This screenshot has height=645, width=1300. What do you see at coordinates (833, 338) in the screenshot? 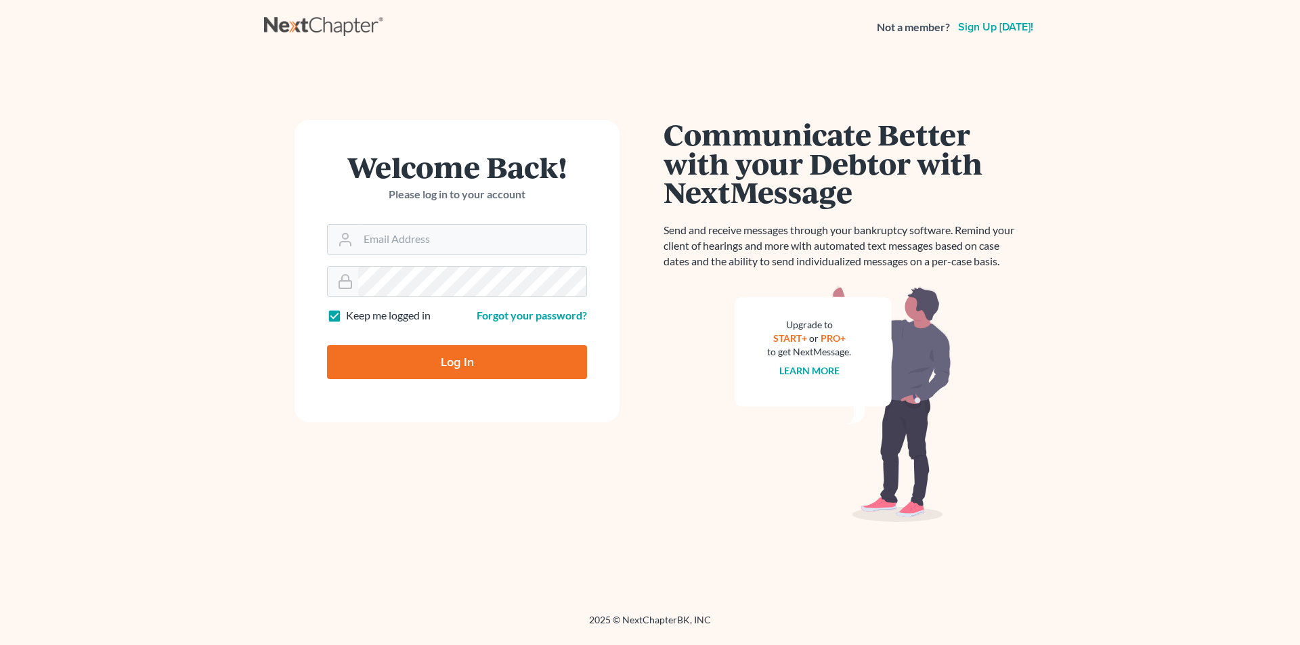
I see `a: PRO+` at bounding box center [833, 338].